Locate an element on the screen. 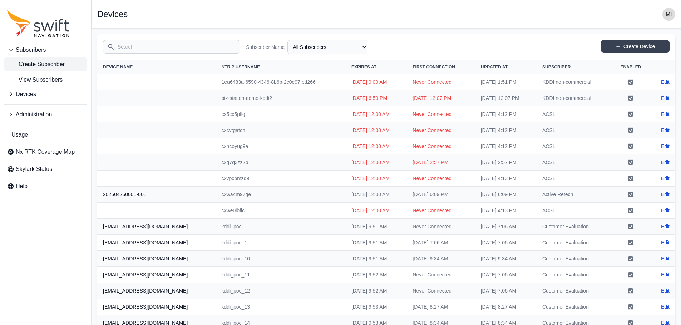 The height and width of the screenshot is (325, 681). button: Devices is located at coordinates (45, 94).